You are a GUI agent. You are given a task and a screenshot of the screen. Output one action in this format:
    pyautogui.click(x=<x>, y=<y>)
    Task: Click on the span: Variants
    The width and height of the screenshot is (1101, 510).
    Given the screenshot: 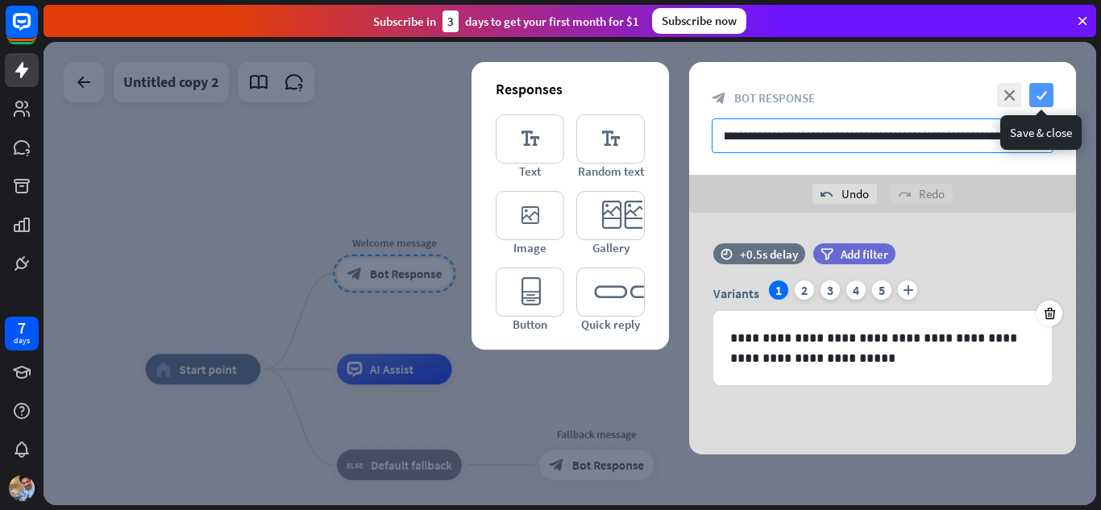 What is the action you would take?
    pyautogui.click(x=736, y=293)
    